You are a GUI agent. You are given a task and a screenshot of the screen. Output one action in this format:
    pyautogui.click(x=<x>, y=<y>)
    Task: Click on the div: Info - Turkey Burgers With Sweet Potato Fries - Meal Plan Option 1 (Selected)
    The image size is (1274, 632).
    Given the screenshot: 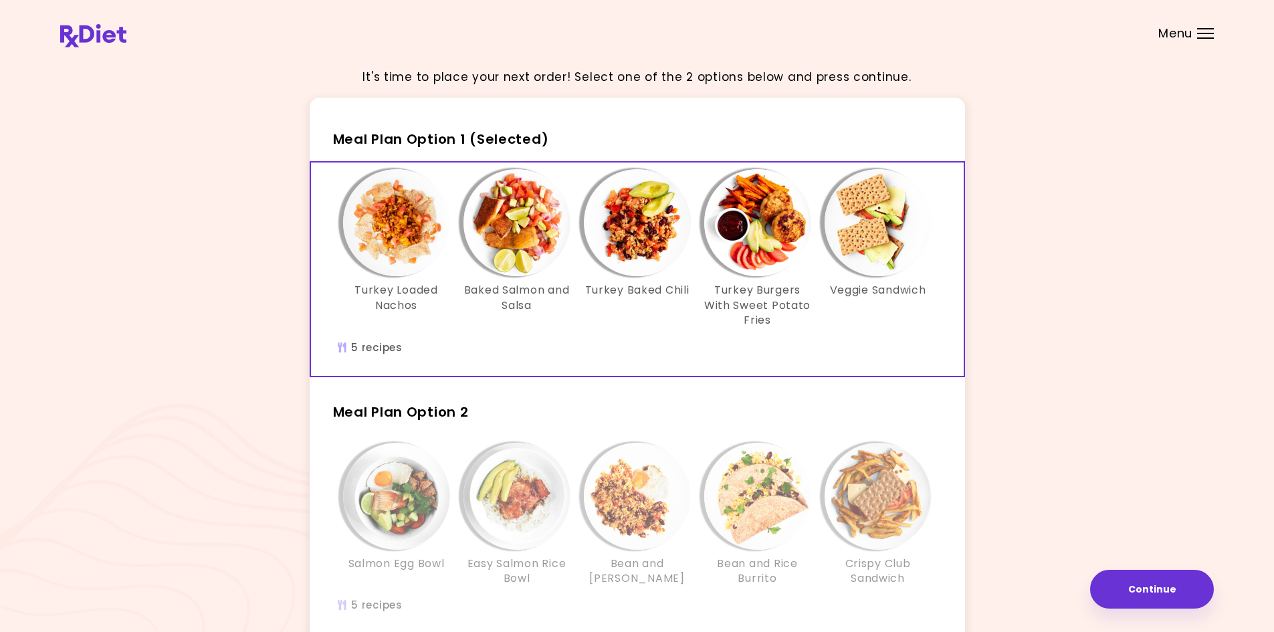 What is the action you would take?
    pyautogui.click(x=757, y=248)
    